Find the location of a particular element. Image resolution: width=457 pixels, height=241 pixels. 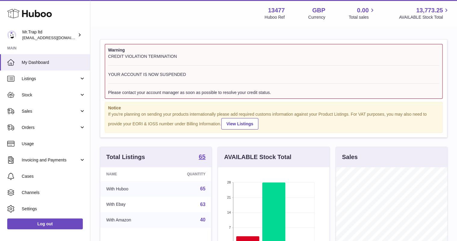

a: Log out is located at coordinates (45, 224).